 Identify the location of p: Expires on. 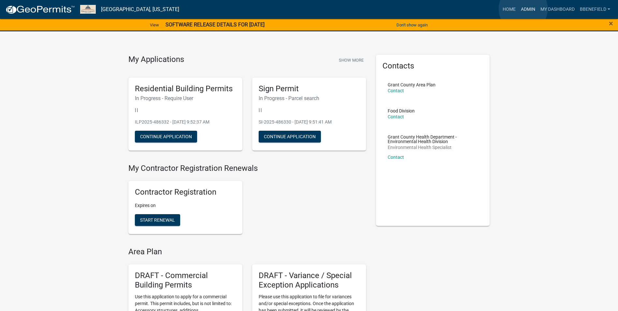
(185, 205).